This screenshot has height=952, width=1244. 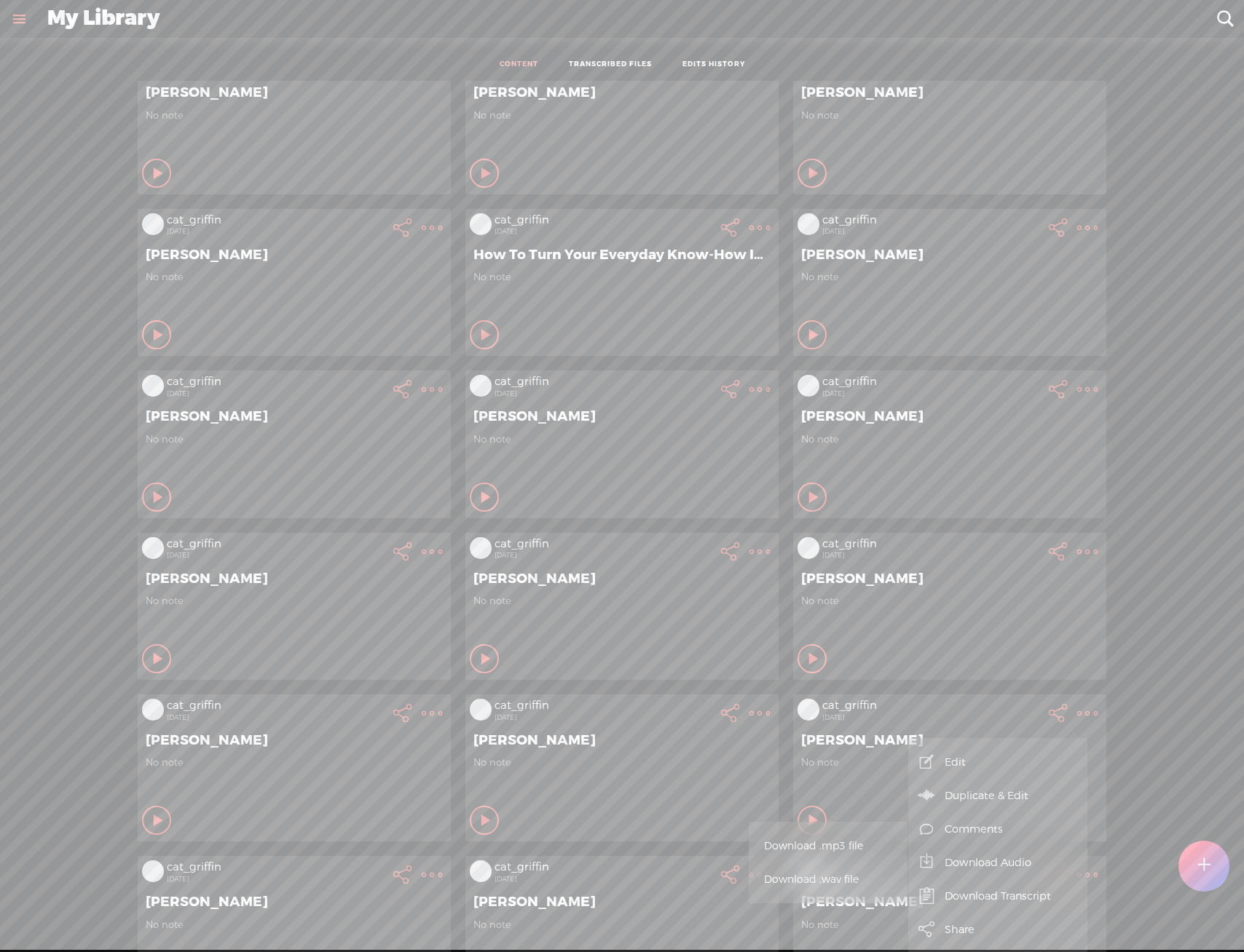 What do you see at coordinates (998, 762) in the screenshot?
I see `a: Edit` at bounding box center [998, 762].